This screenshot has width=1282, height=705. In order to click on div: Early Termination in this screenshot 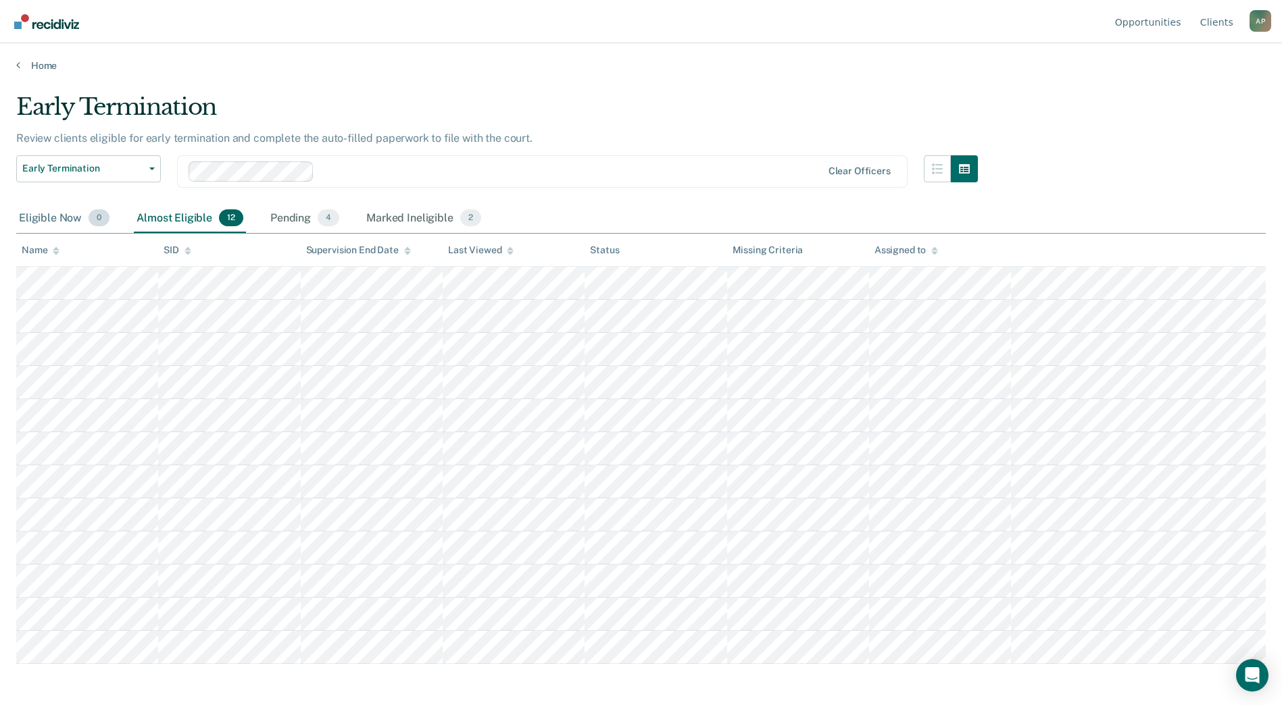, I will do `click(497, 112)`.